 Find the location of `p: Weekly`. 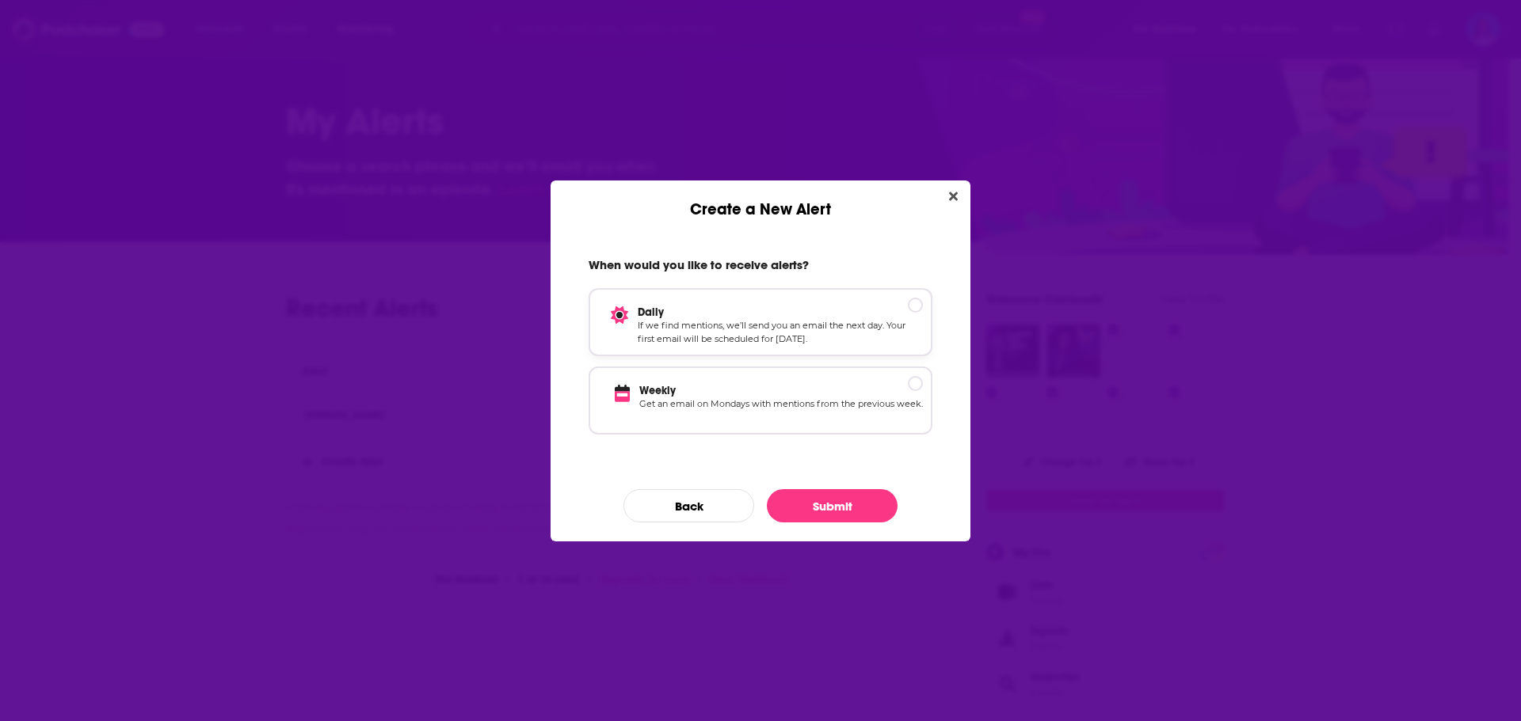

p: Weekly is located at coordinates (781, 390).